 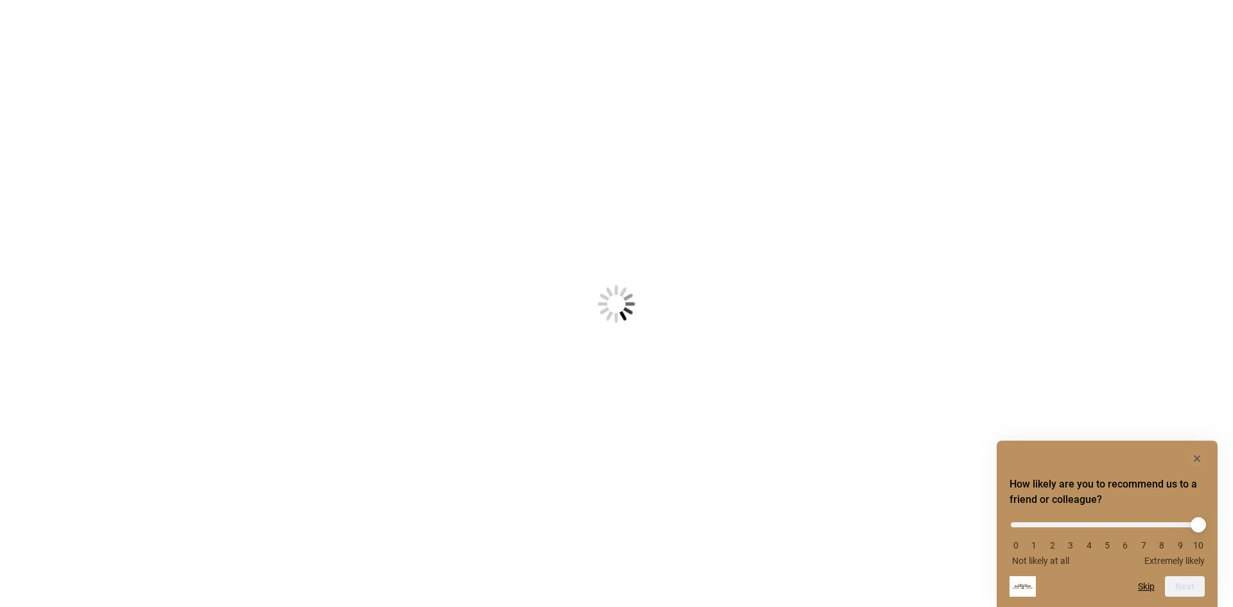 What do you see at coordinates (1146, 586) in the screenshot?
I see `button: Skip` at bounding box center [1146, 586].